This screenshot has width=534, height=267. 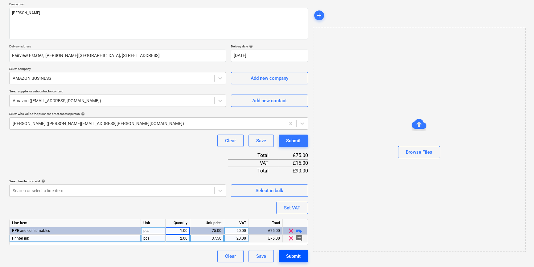 I want to click on div: Quantity, so click(x=178, y=223).